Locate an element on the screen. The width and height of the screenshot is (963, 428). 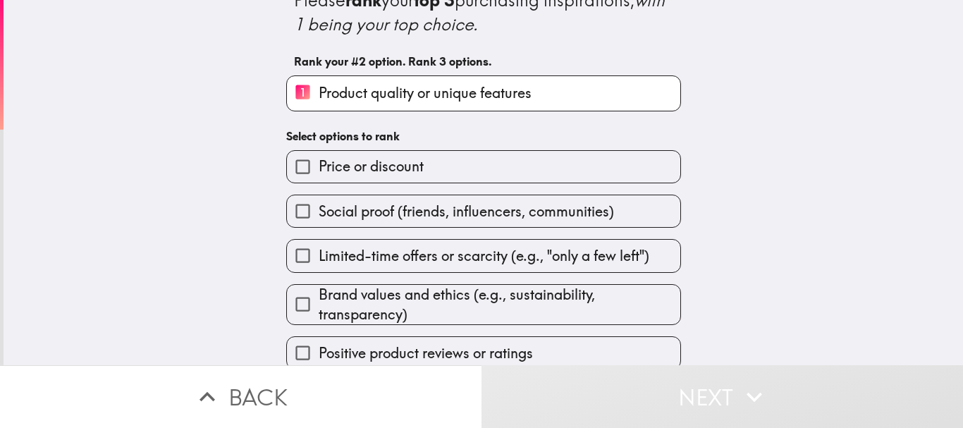
button: Next is located at coordinates (722, 396).